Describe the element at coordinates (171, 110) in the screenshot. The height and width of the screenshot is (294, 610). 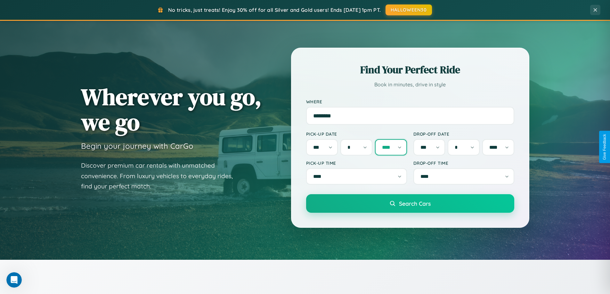
I see `h1: Wherever you go, we go` at that location.